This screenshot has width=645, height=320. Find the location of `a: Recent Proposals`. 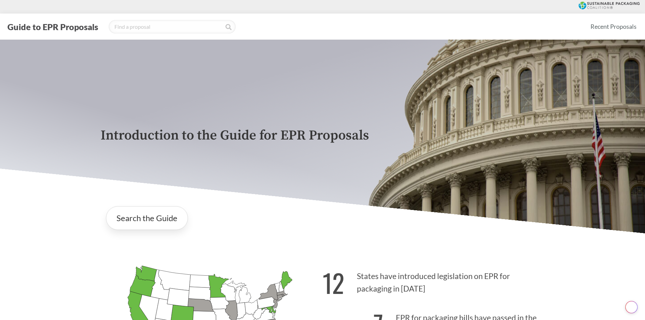

a: Recent Proposals is located at coordinates (614, 26).